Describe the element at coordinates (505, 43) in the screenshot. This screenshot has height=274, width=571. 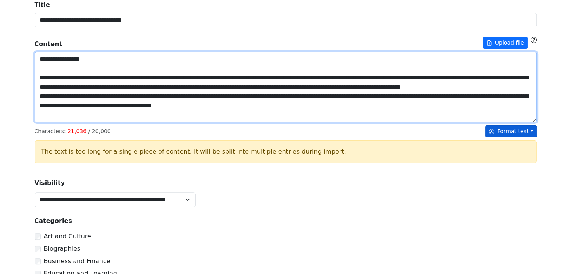
I see `button: Content` at that location.